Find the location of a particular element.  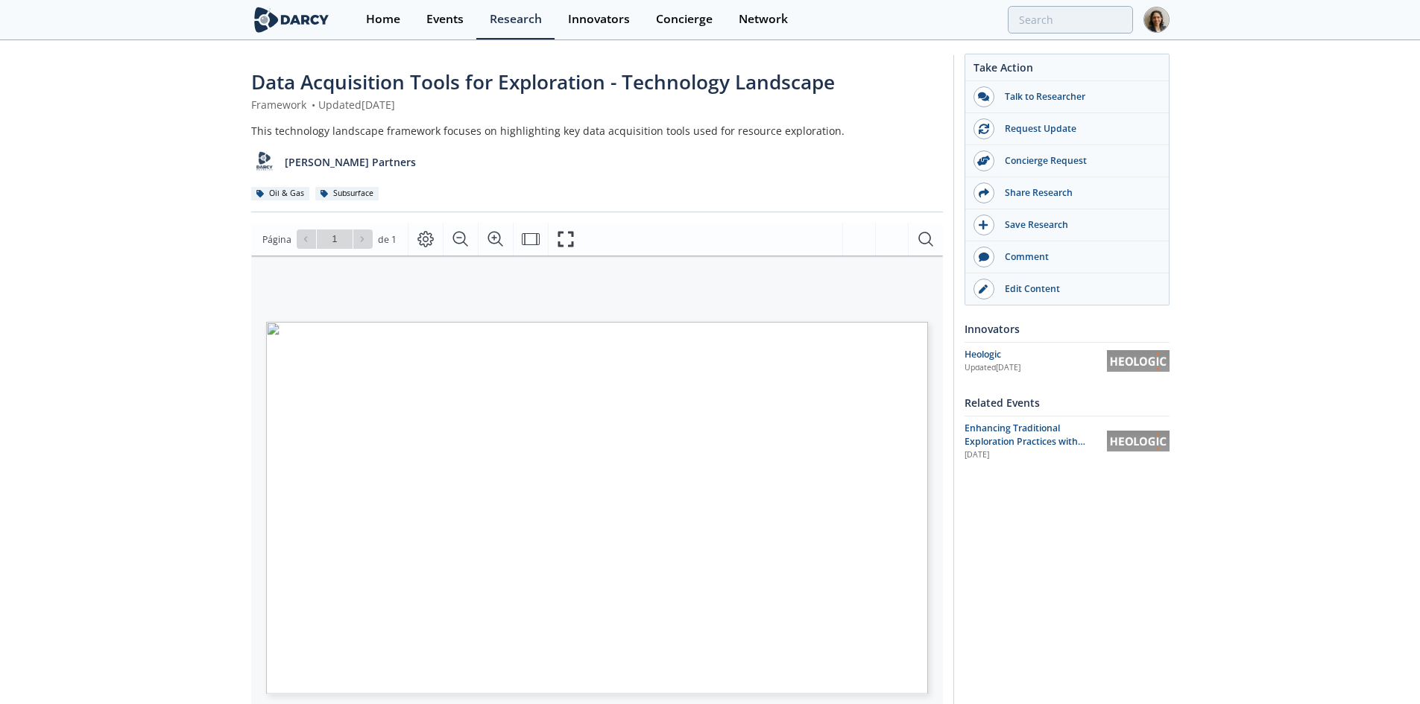

div: Home is located at coordinates (383, 19).